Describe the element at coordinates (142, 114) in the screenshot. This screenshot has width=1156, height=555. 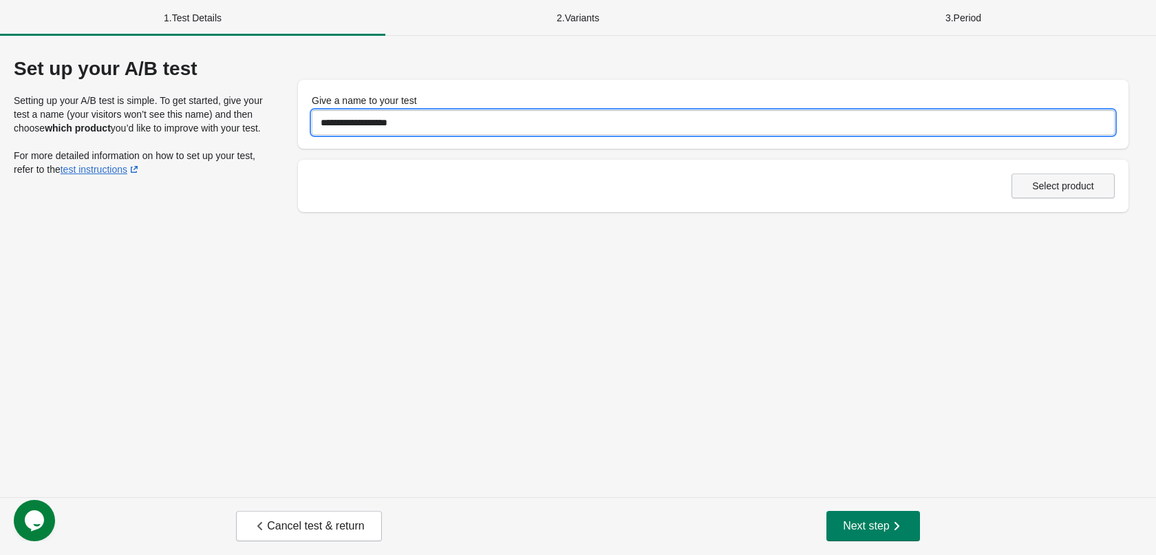
I see `p: Setting up your A/B test is simple. To get started, give your test a name (your visitors won’t se...` at that location.